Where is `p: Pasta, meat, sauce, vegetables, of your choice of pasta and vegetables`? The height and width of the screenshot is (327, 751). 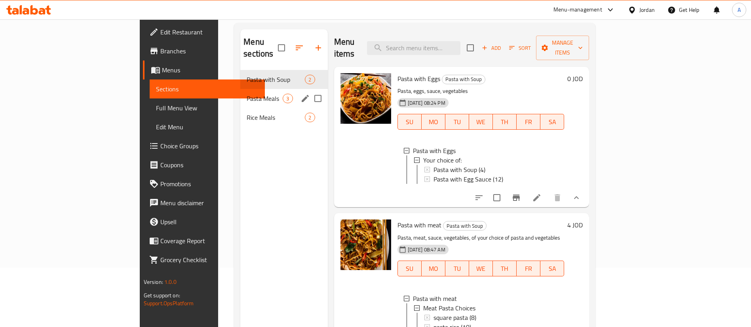
p: Pasta, meat, sauce, vegetables, of your choice of pasta and vegetables is located at coordinates (481, 238).